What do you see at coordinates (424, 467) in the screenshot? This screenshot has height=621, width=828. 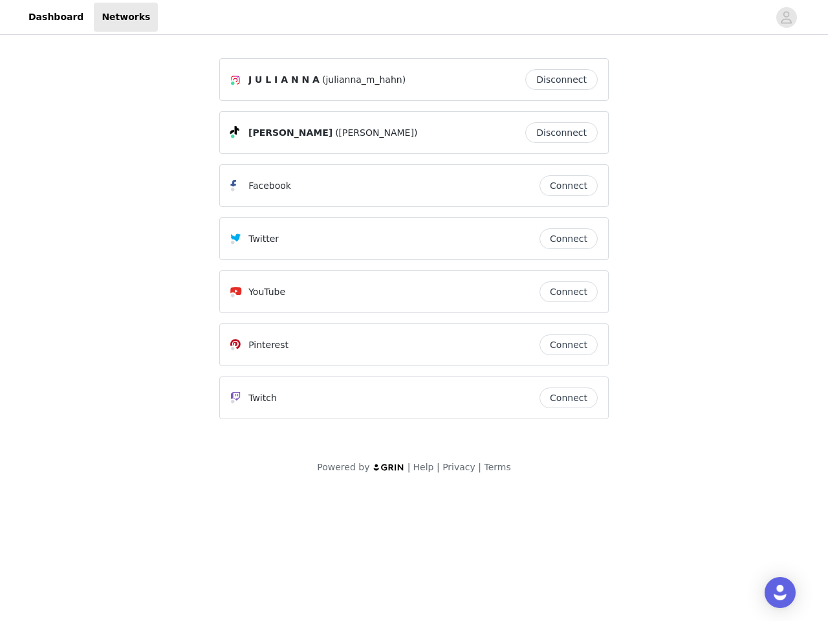 I see `a: Help` at bounding box center [424, 467].